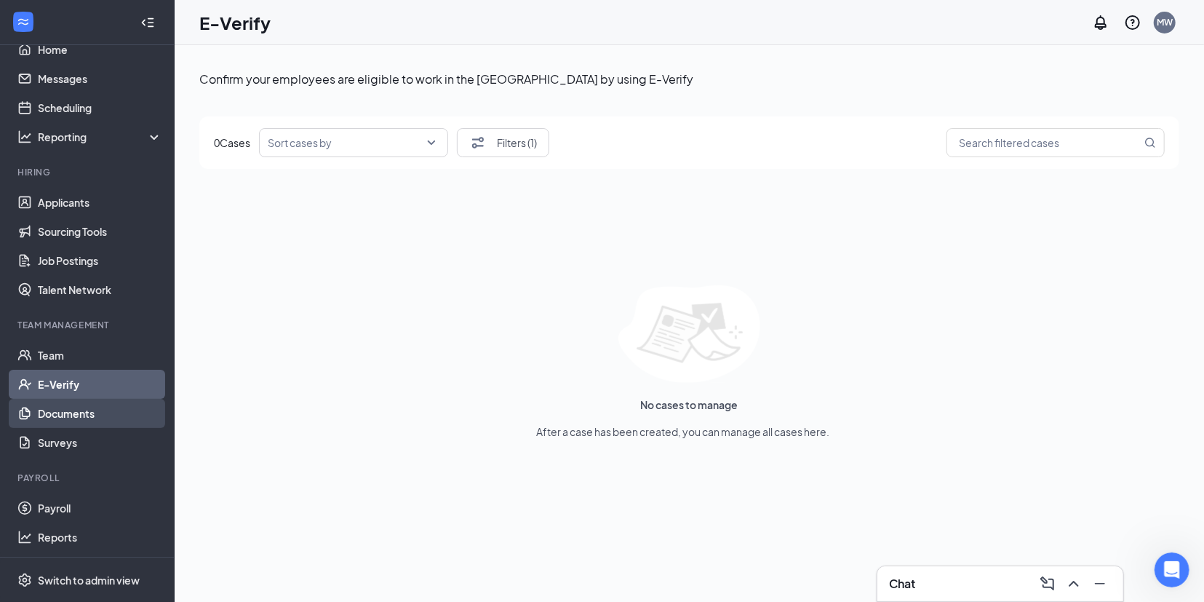 The width and height of the screenshot is (1204, 602). Describe the element at coordinates (235, 23) in the screenshot. I see `h1: E-Verify` at that location.